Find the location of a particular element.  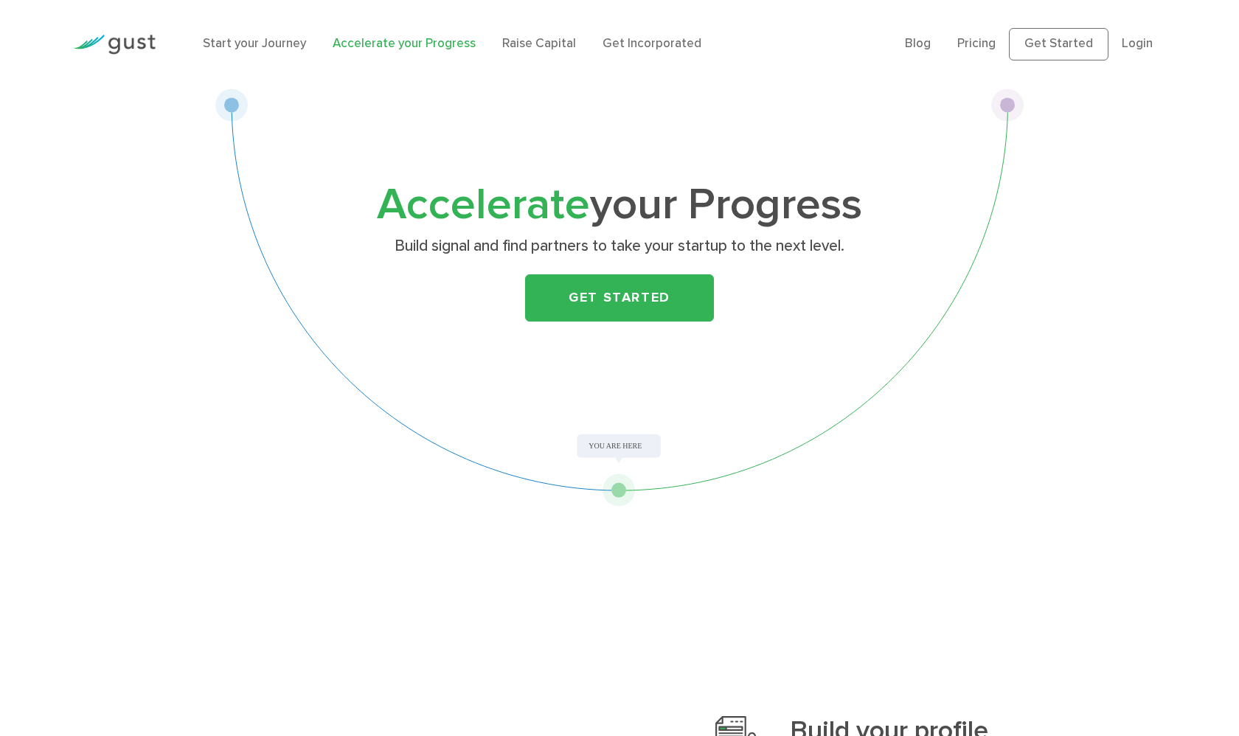

a: Raise Capital is located at coordinates (539, 44).